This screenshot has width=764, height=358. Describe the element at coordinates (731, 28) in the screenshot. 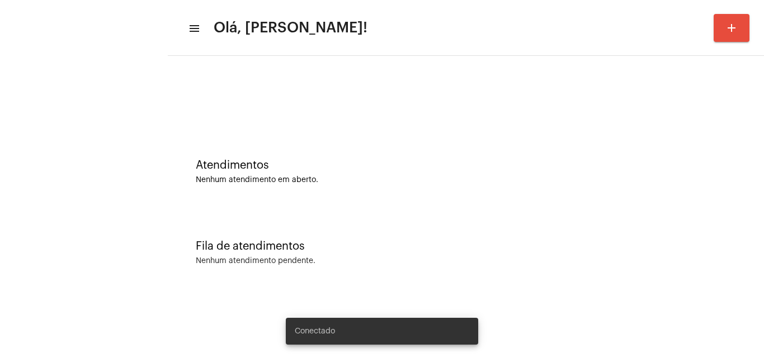

I see `mat-icon: add` at that location.